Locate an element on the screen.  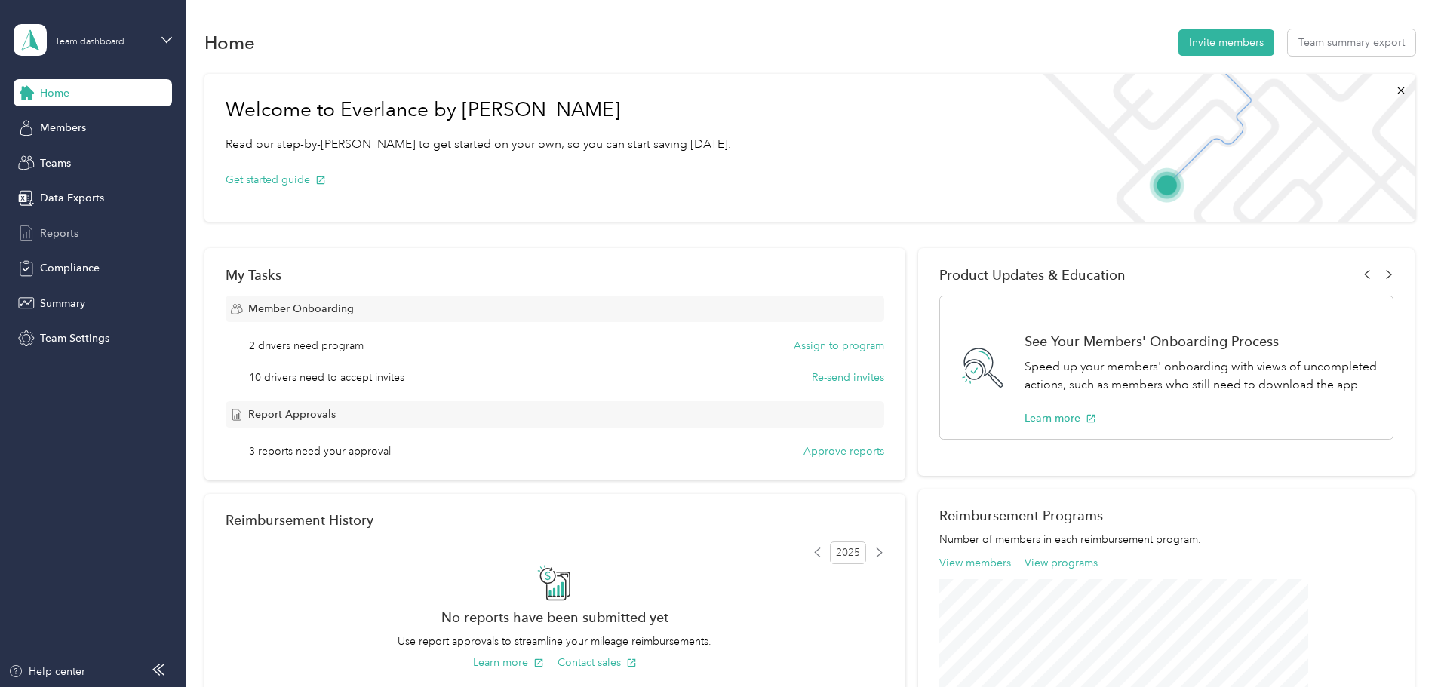
span: 3 reports need your approval is located at coordinates (320, 451).